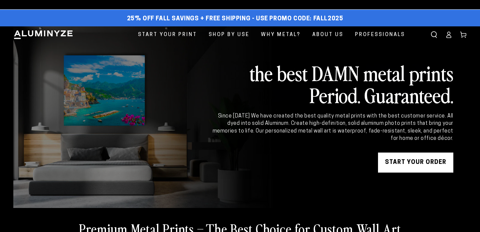 The image size is (480, 232). I want to click on a: START YOUR Order, so click(416, 162).